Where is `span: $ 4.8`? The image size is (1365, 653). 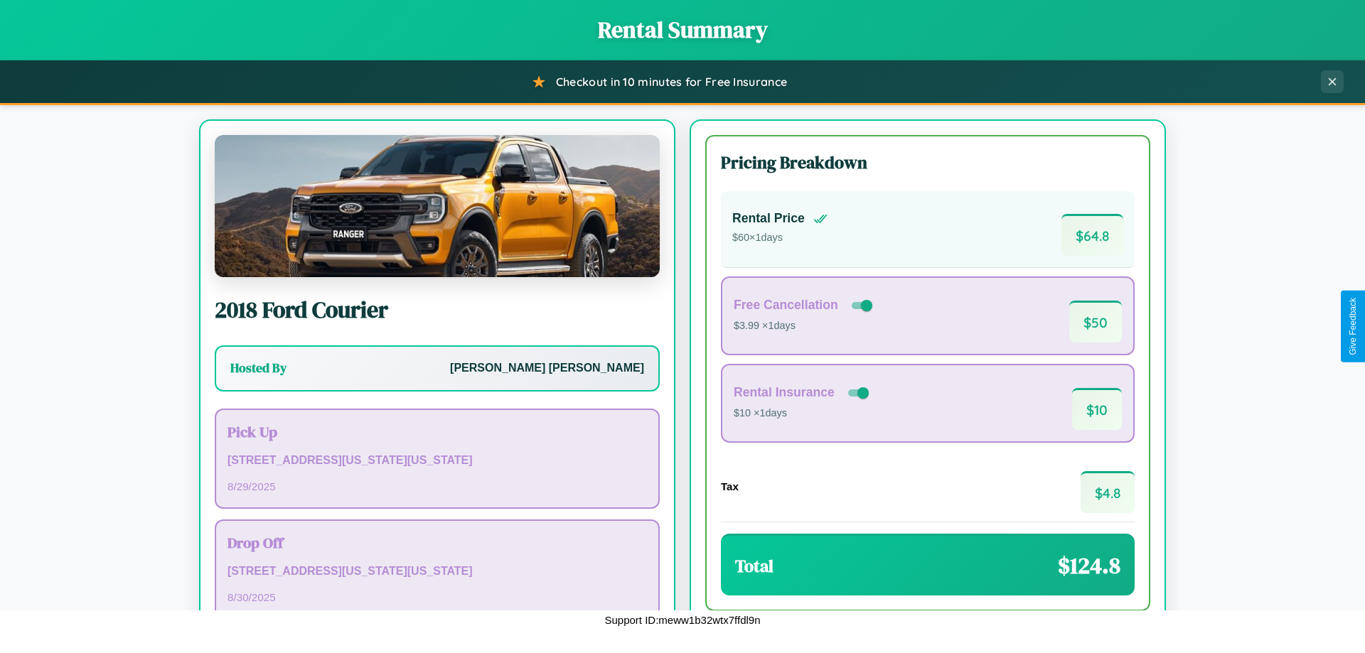
span: $ 4.8 is located at coordinates (1108, 492).